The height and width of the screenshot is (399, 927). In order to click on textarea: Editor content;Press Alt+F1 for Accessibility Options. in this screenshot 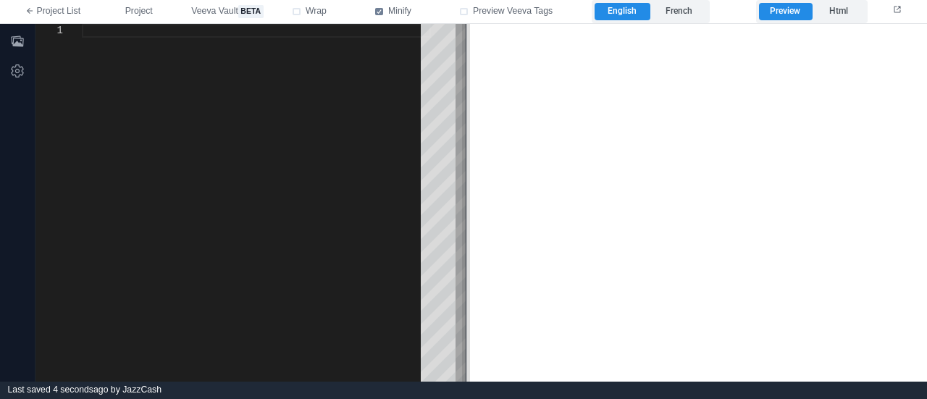, I will do `click(82, 24)`.